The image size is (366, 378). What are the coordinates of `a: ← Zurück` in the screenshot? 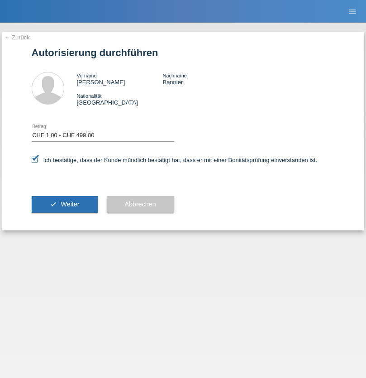 It's located at (17, 37).